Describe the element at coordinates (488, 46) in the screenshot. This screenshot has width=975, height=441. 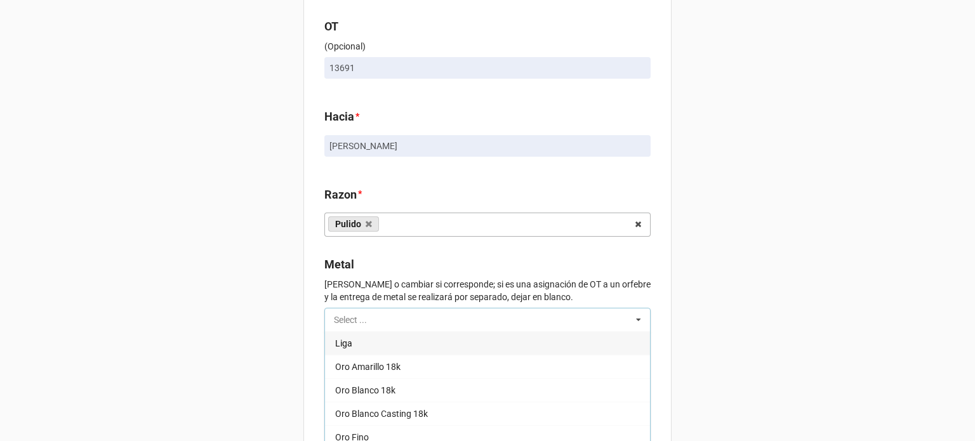
I see `p: (Opcional)` at that location.